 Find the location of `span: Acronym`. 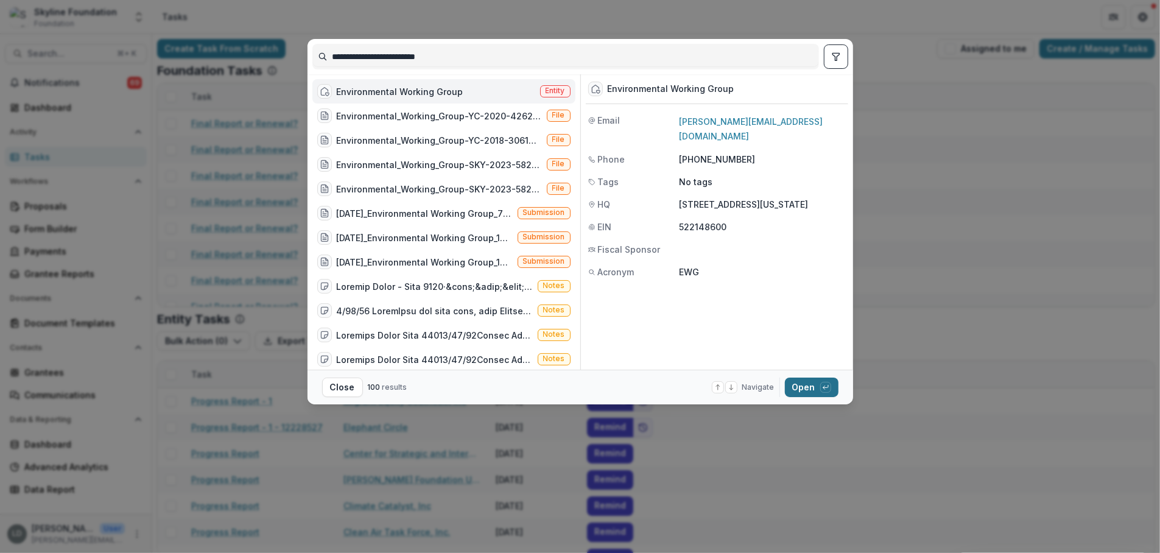

span: Acronym is located at coordinates (616, 272).